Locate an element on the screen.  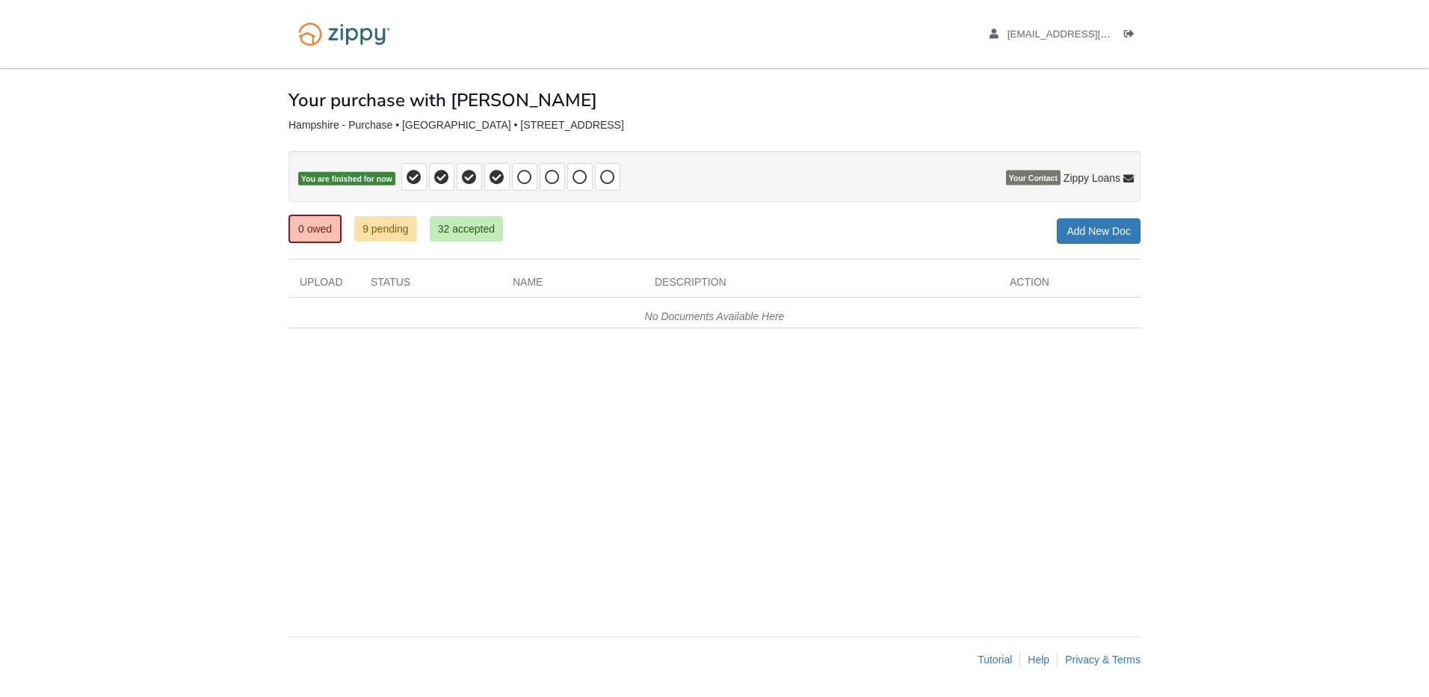
a: 9 pending is located at coordinates (386, 229).